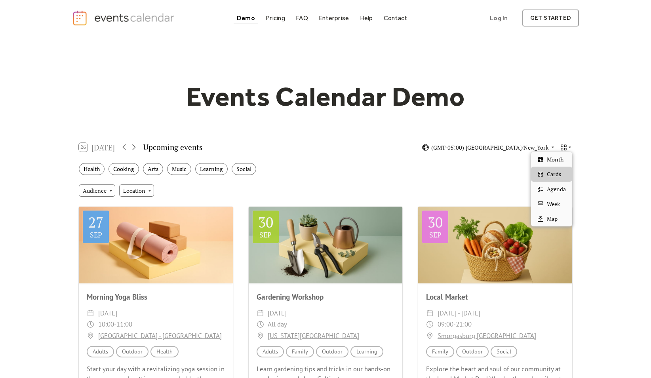  I want to click on a: Contact, so click(396, 18).